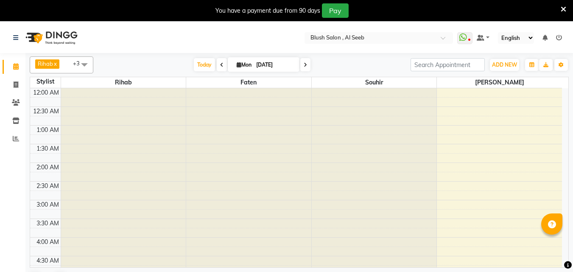 The image size is (573, 272). I want to click on div: 3:00 AM, so click(47, 204).